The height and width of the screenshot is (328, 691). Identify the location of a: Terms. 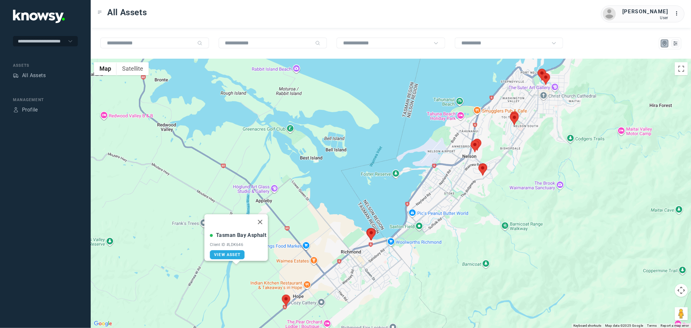
(652, 325).